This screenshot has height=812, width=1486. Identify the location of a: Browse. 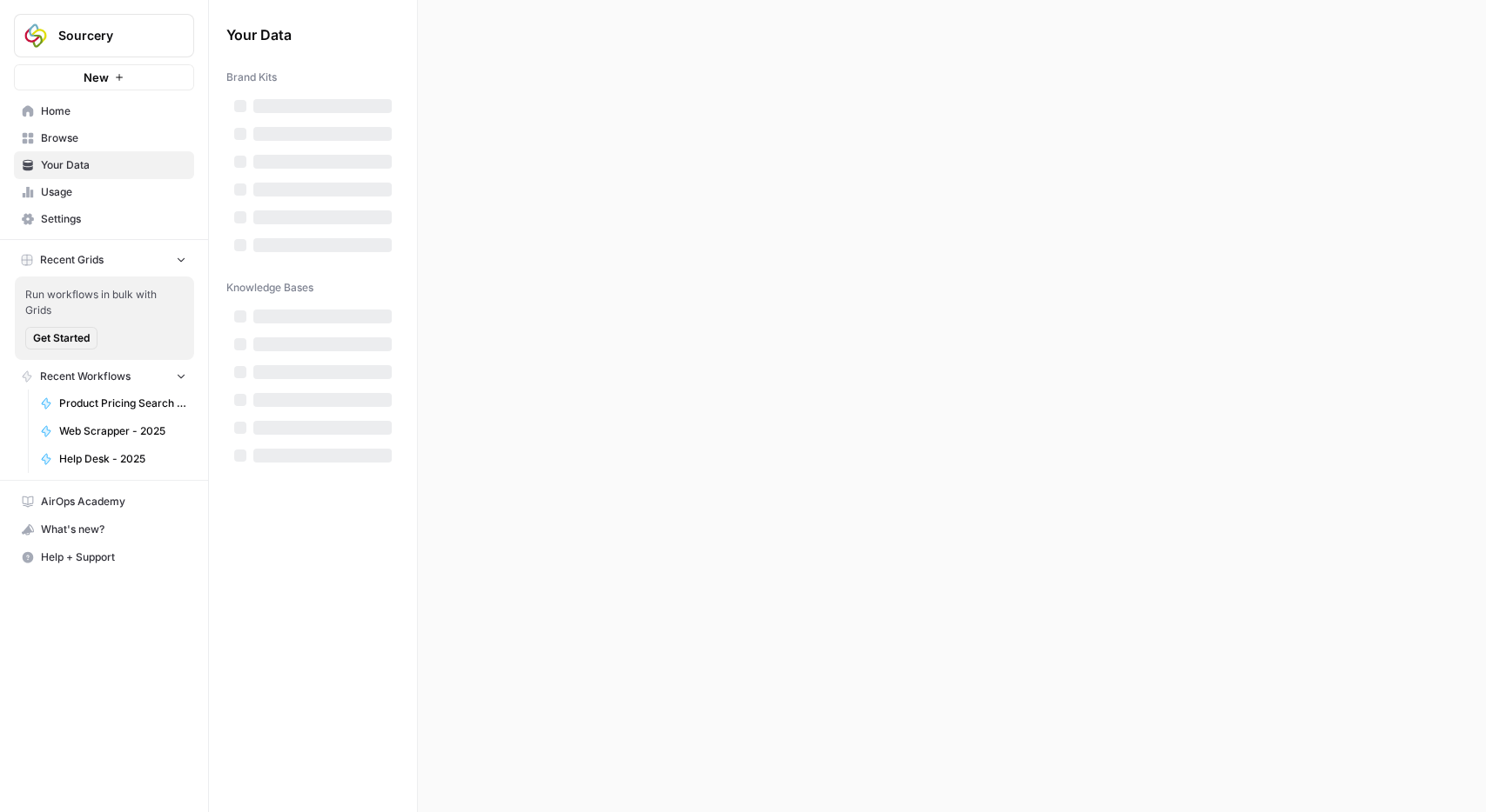
(103, 138).